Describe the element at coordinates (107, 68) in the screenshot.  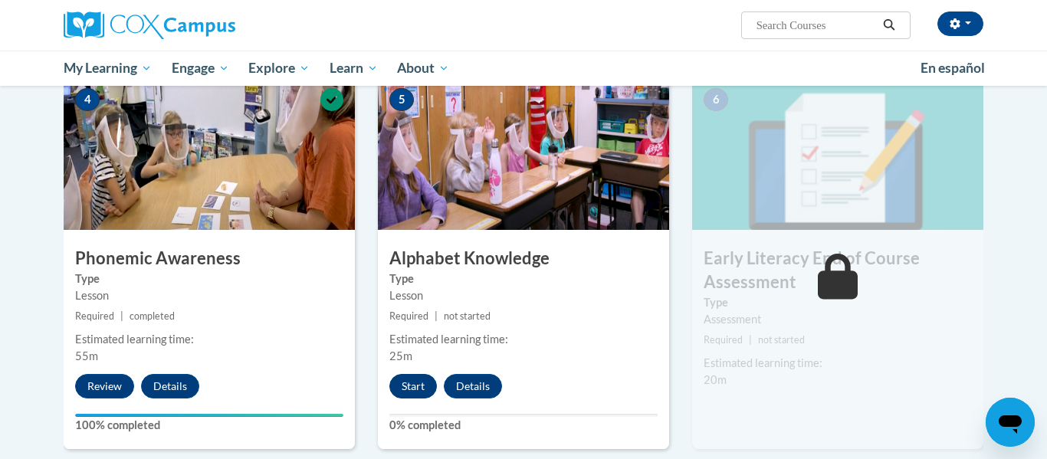
I see `span: My Learning` at that location.